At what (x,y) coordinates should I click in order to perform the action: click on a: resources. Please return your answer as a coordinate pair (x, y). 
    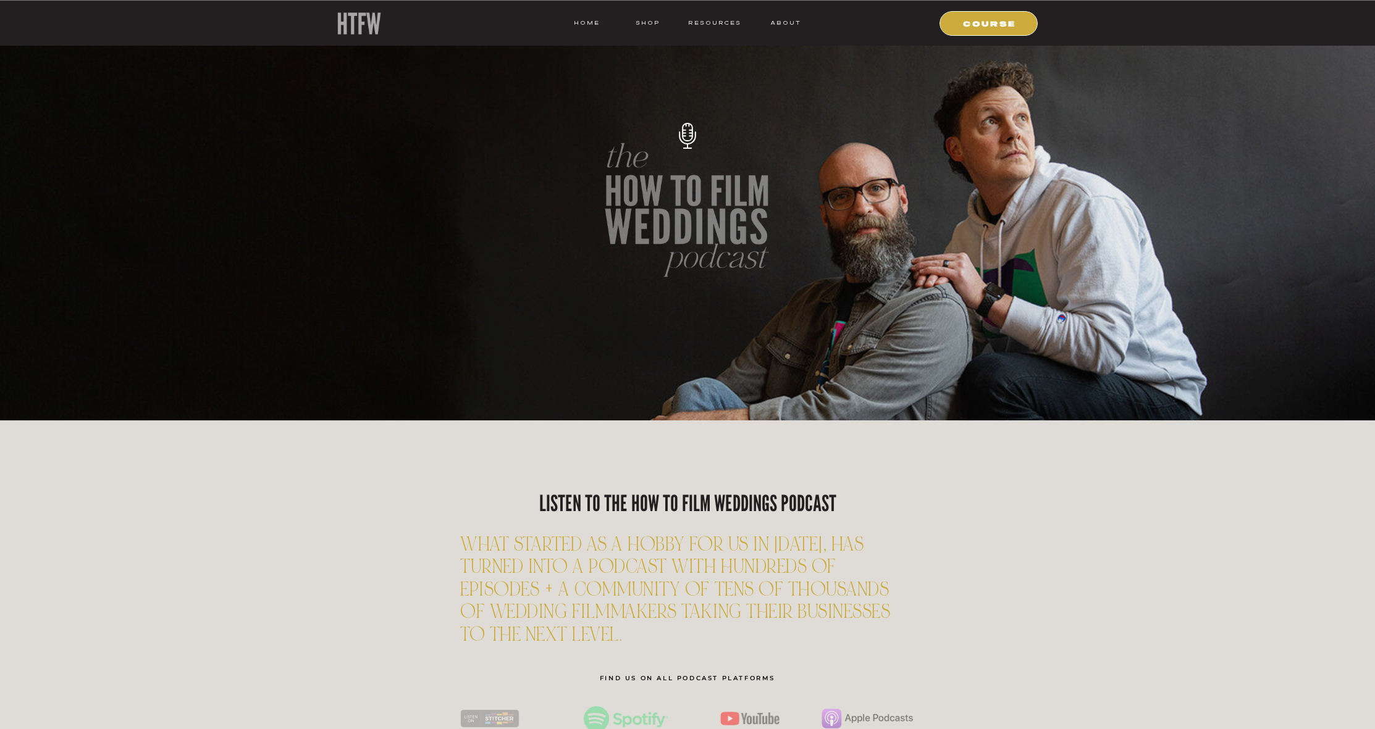
    Looking at the image, I should click on (712, 23).